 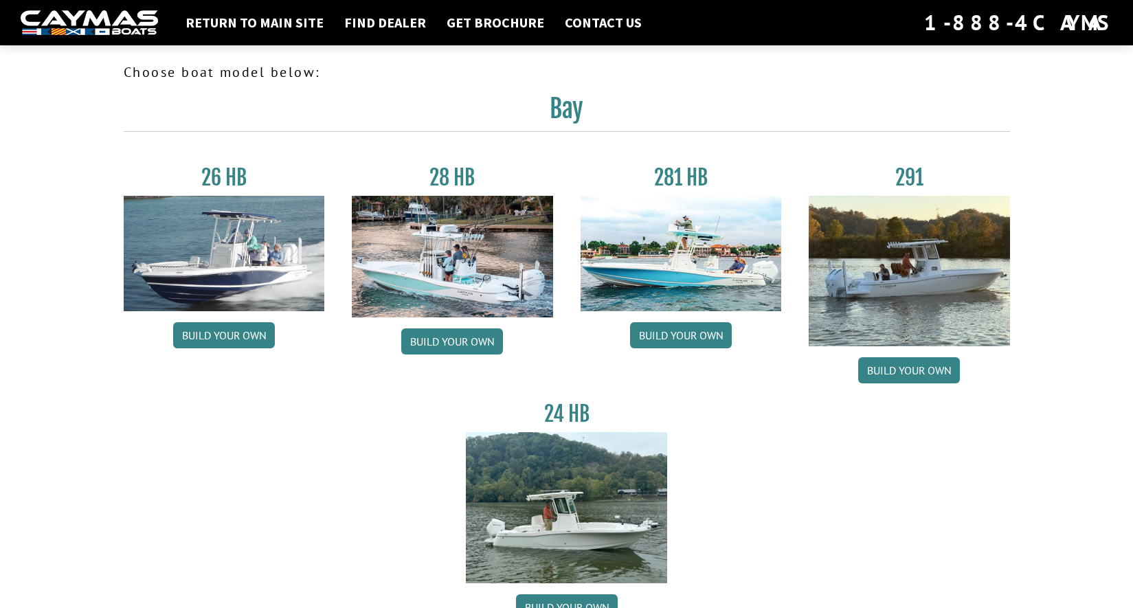 What do you see at coordinates (681, 177) in the screenshot?
I see `h3: 281 HB` at bounding box center [681, 177].